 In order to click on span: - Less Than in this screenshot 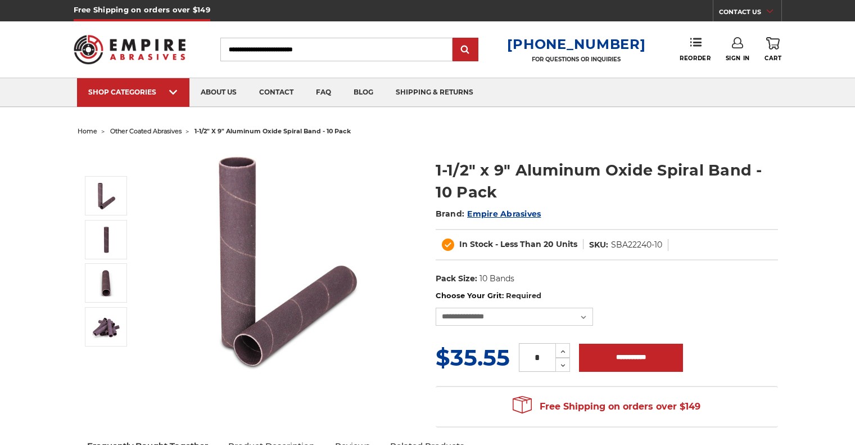, I will do `click(518, 244)`.